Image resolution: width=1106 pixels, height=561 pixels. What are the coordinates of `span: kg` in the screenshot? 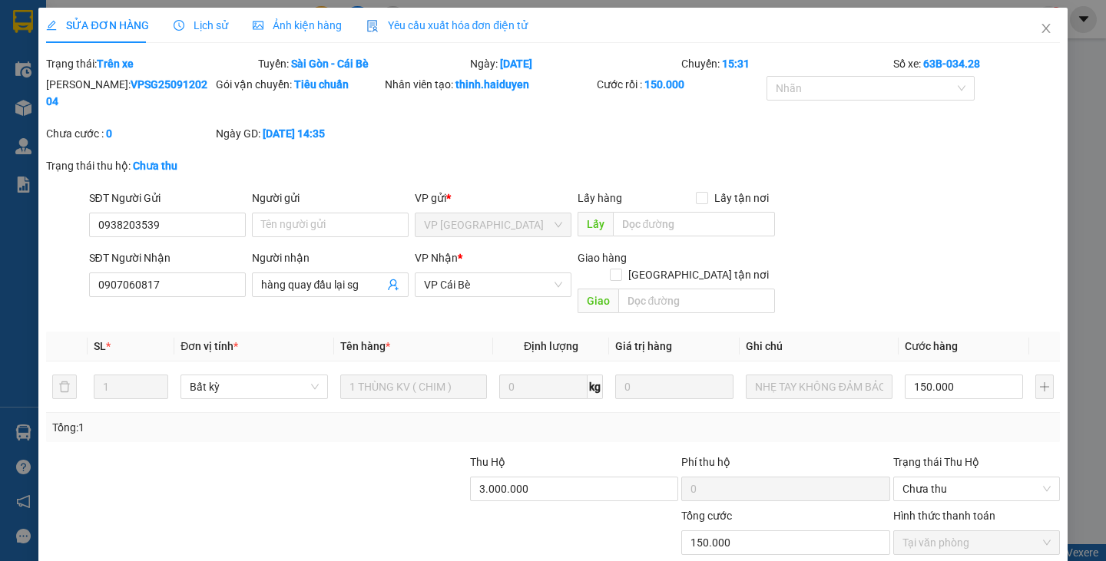 It's located at (595, 387).